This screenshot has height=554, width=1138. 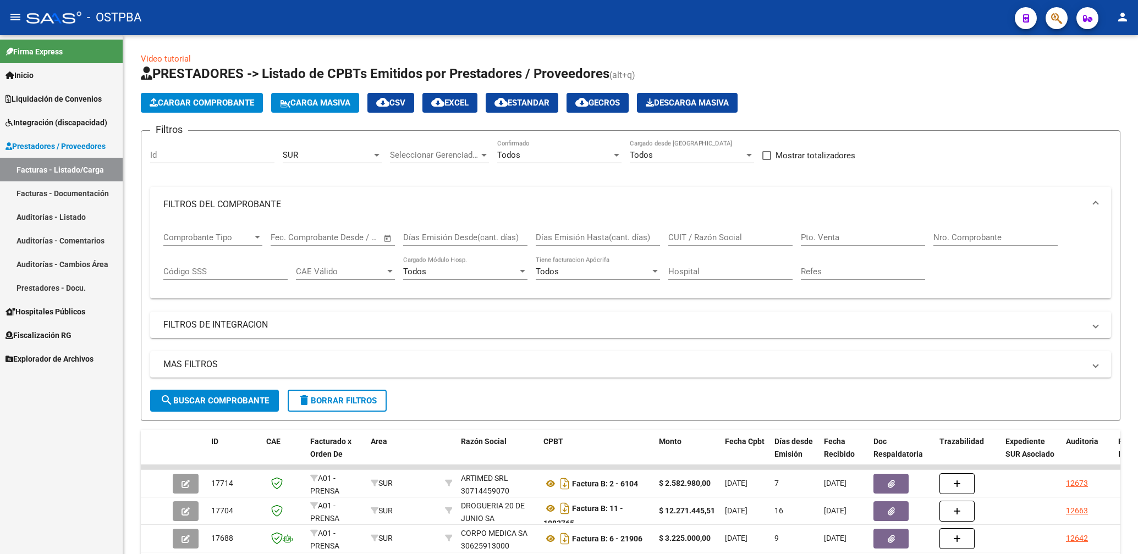 What do you see at coordinates (1087, 454) in the screenshot?
I see `datatable-header-cell: Auditoria` at bounding box center [1087, 454].